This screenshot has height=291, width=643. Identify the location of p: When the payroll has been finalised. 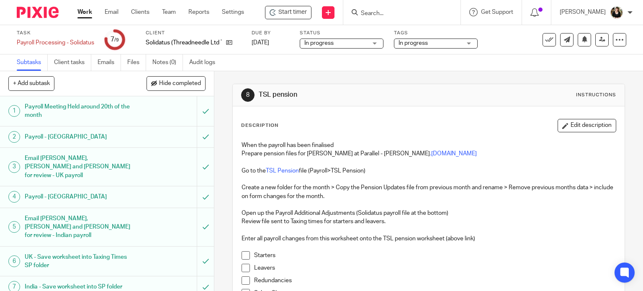
(429, 145).